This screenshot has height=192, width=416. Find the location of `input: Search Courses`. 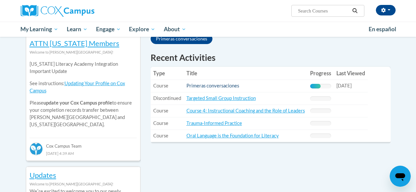

input: Search Courses is located at coordinates (324, 11).